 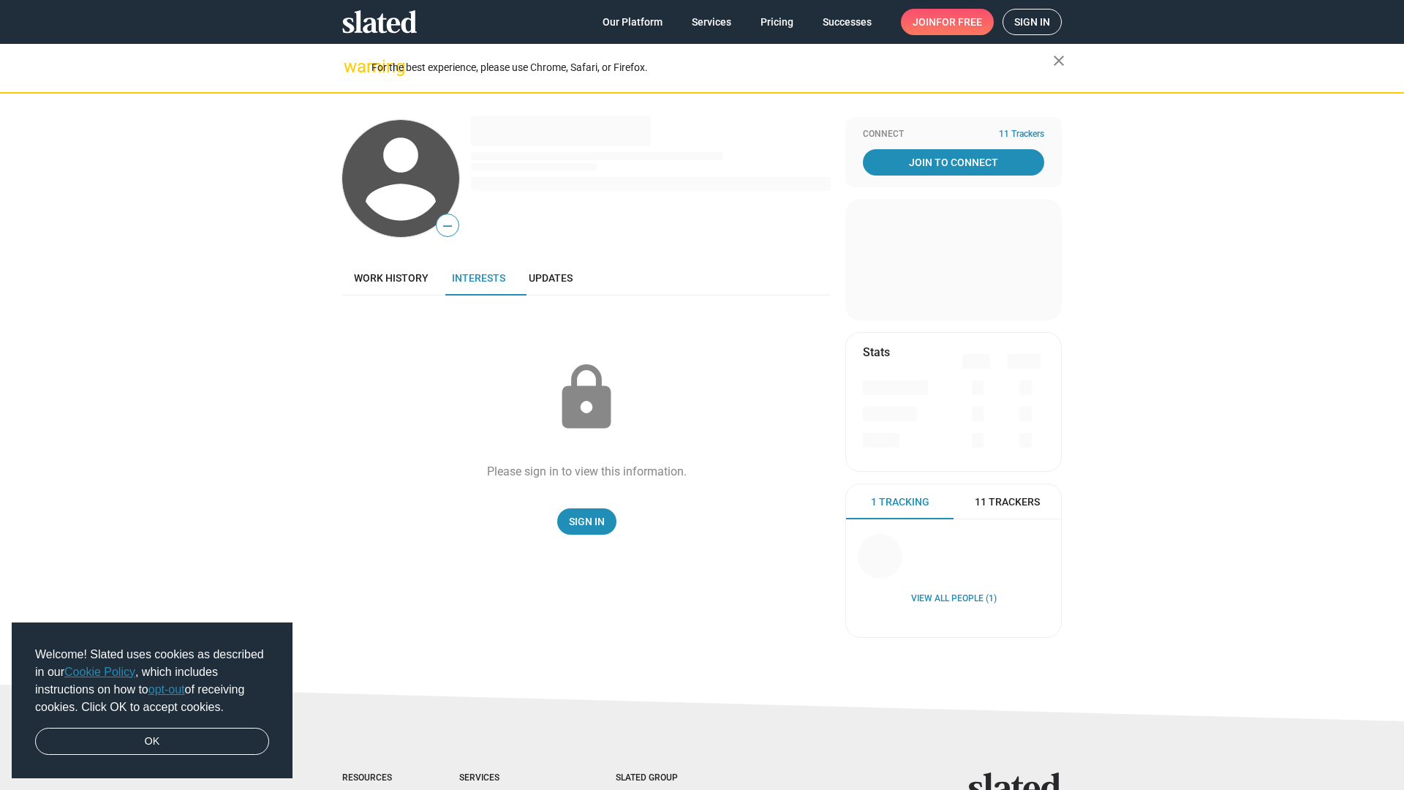 What do you see at coordinates (551, 278) in the screenshot?
I see `span: Updates` at bounding box center [551, 278].